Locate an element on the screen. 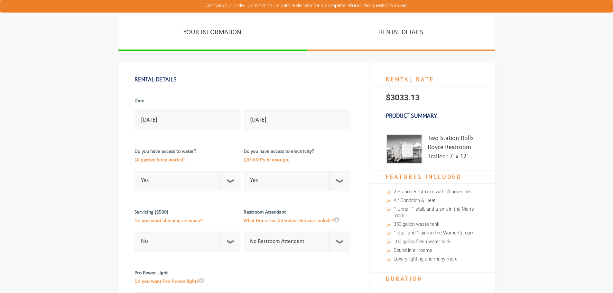 This screenshot has height=293, width=613. li: 350 gallon waste tank is located at coordinates (432, 225).